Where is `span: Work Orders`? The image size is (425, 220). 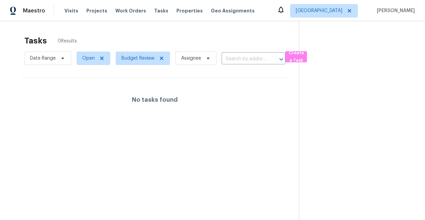 span: Work Orders is located at coordinates (131, 11).